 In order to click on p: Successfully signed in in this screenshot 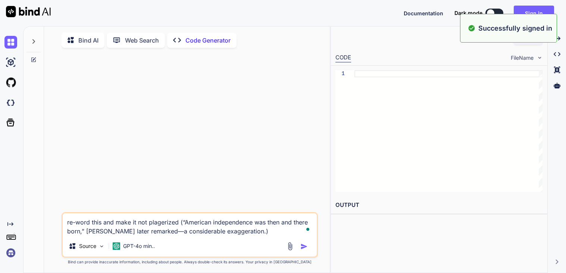, I will do `click(515, 28)`.